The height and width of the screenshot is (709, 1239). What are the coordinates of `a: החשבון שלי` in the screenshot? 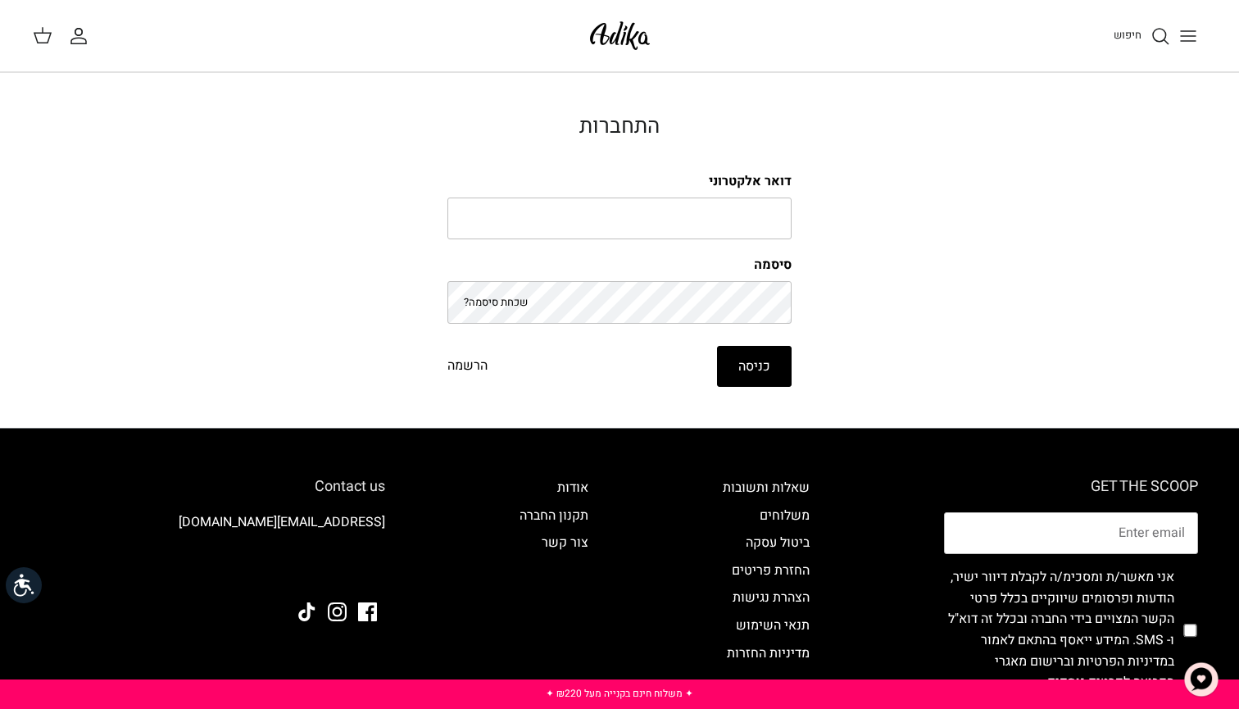 It's located at (82, 36).